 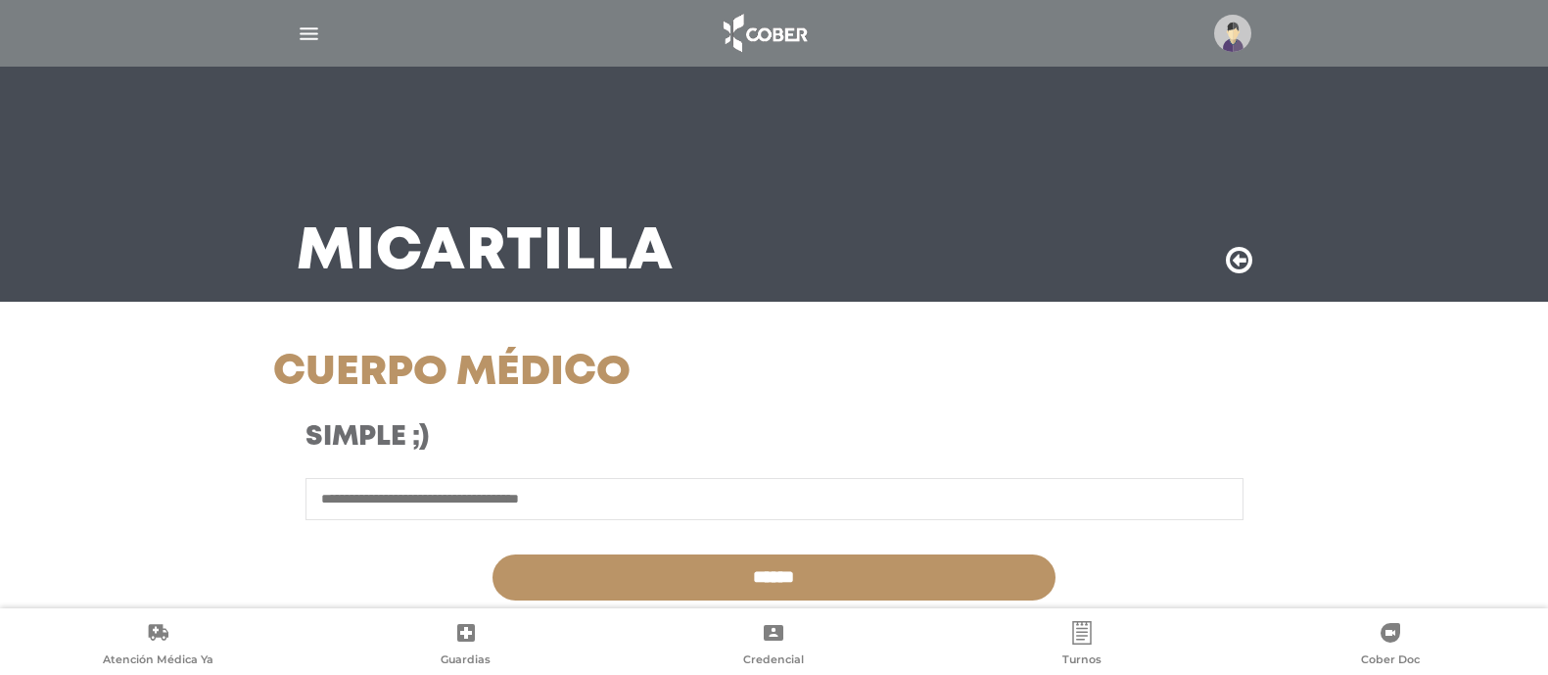 I want to click on img: profile-placeholder.svg, so click(x=1233, y=33).